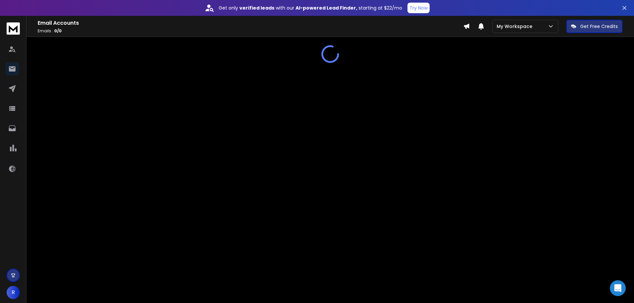 The width and height of the screenshot is (634, 303). I want to click on span: R, so click(13, 293).